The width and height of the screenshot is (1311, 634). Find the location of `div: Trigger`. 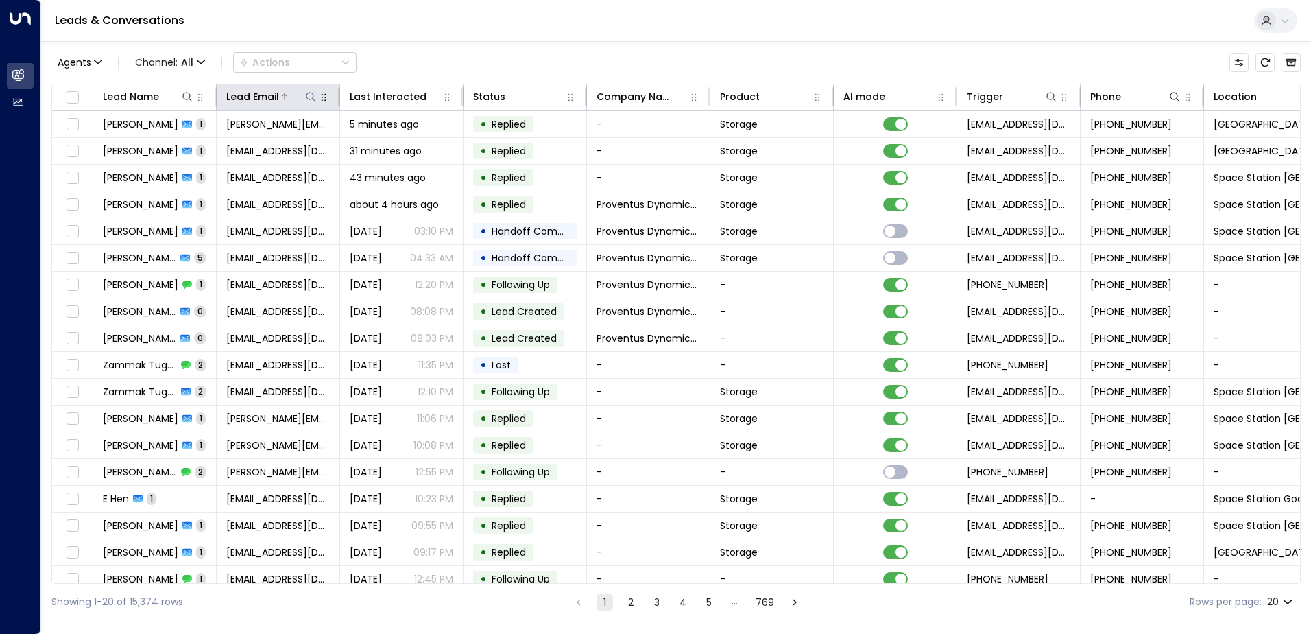

div: Trigger is located at coordinates (1012, 97).